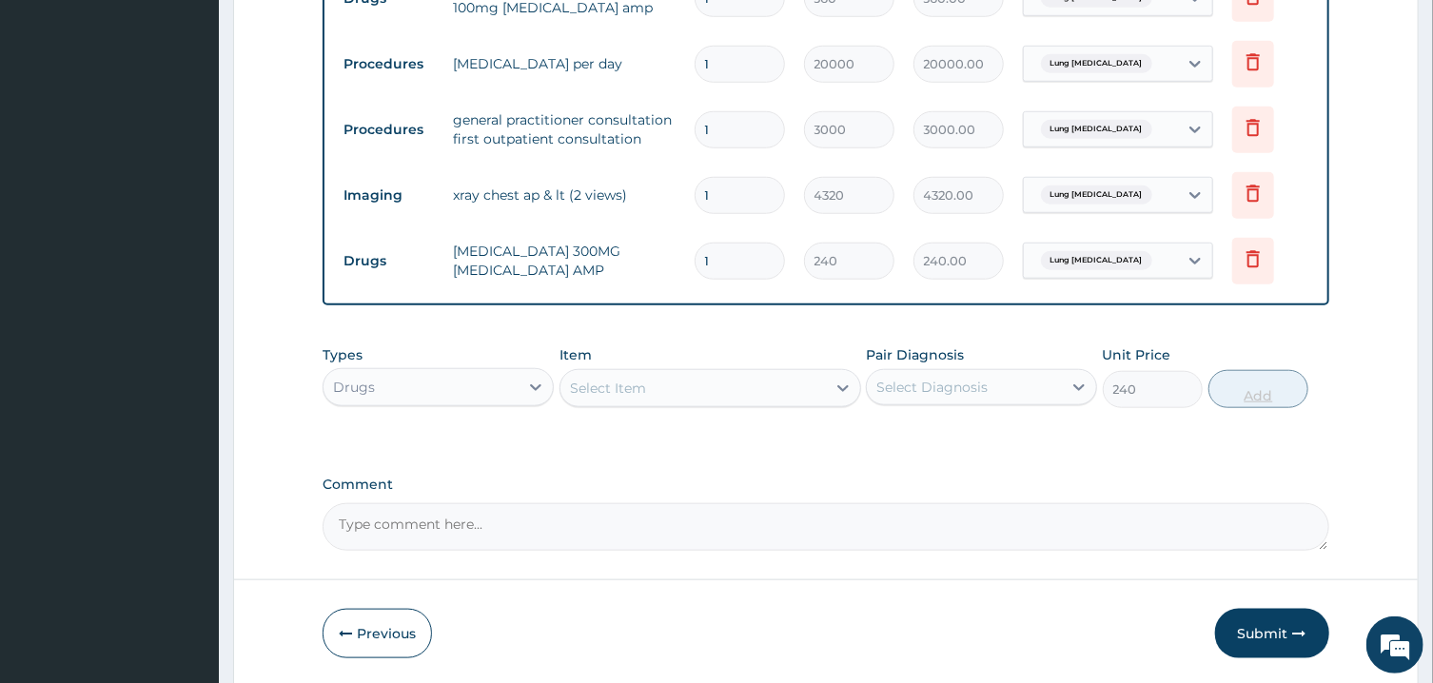 This screenshot has height=683, width=1433. Describe the element at coordinates (608, 388) in the screenshot. I see `div: Select Item` at that location.